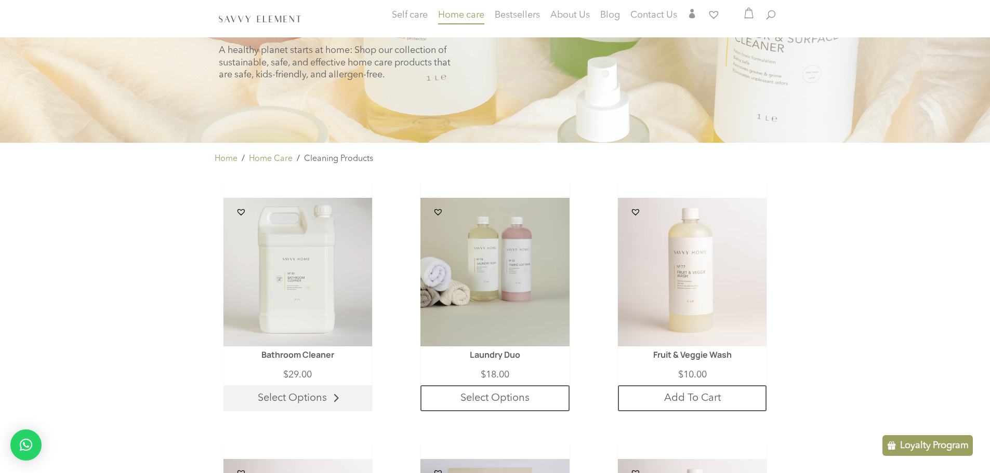  Describe the element at coordinates (297, 358) in the screenshot. I see `h1: Bathroom Cleaner` at that location.